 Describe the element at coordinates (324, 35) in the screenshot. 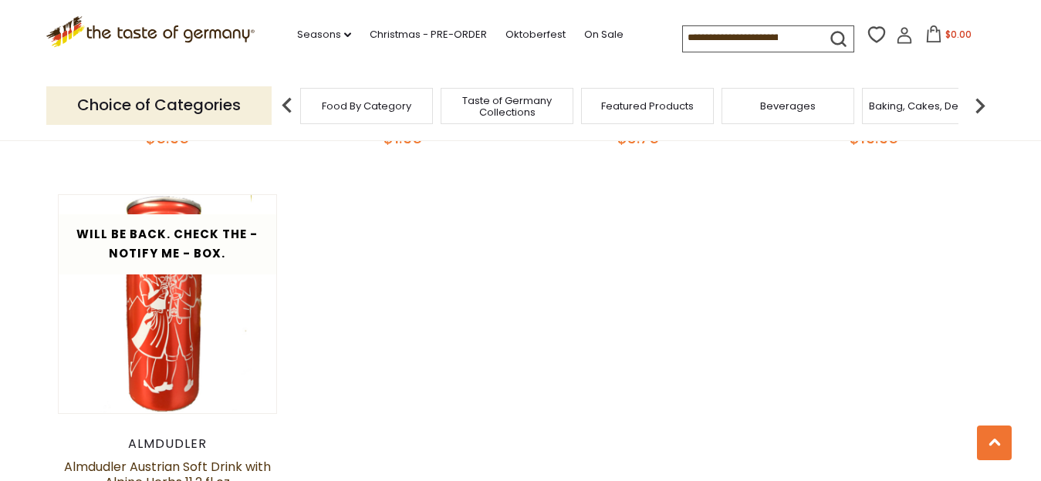

I see `a: Seasons` at that location.